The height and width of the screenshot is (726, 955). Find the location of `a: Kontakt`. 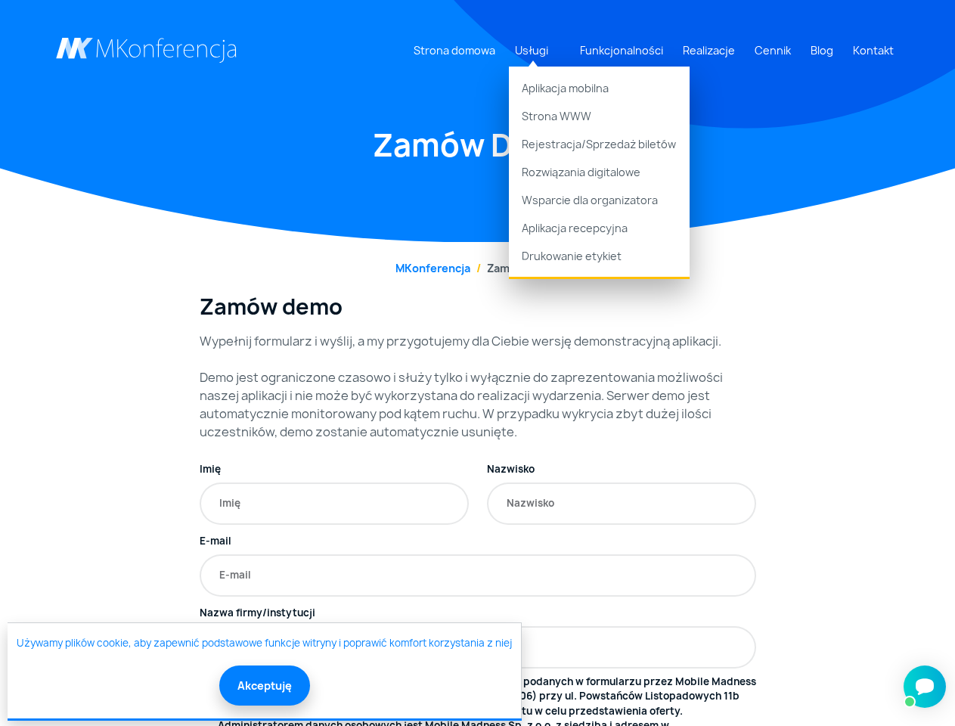

a: Kontakt is located at coordinates (874, 50).